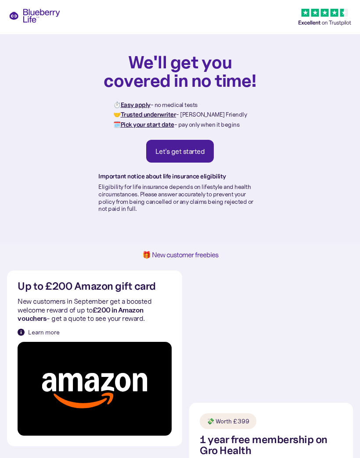 The image size is (360, 458). What do you see at coordinates (148, 114) in the screenshot?
I see `strong: Trusted underwriter` at bounding box center [148, 114].